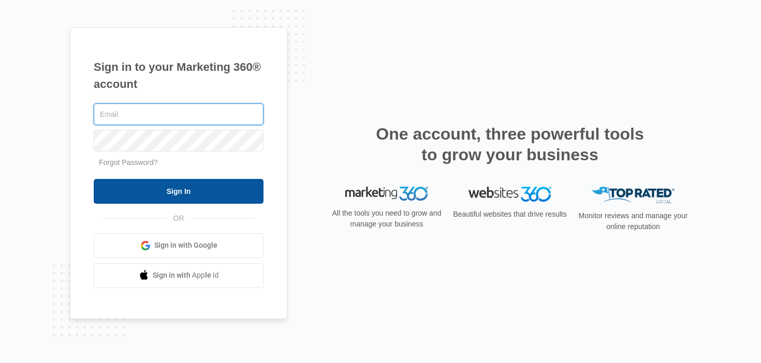 This screenshot has height=363, width=761. Describe the element at coordinates (186, 275) in the screenshot. I see `span: Sign in with Apple Id` at that location.